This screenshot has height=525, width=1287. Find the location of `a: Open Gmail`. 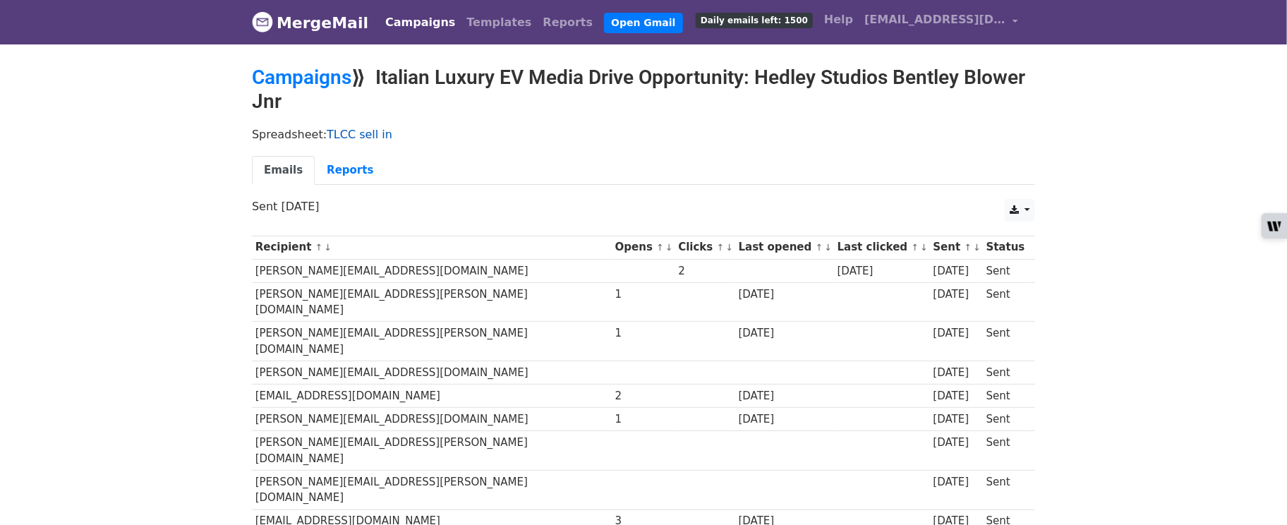

a: Open Gmail is located at coordinates (643, 23).